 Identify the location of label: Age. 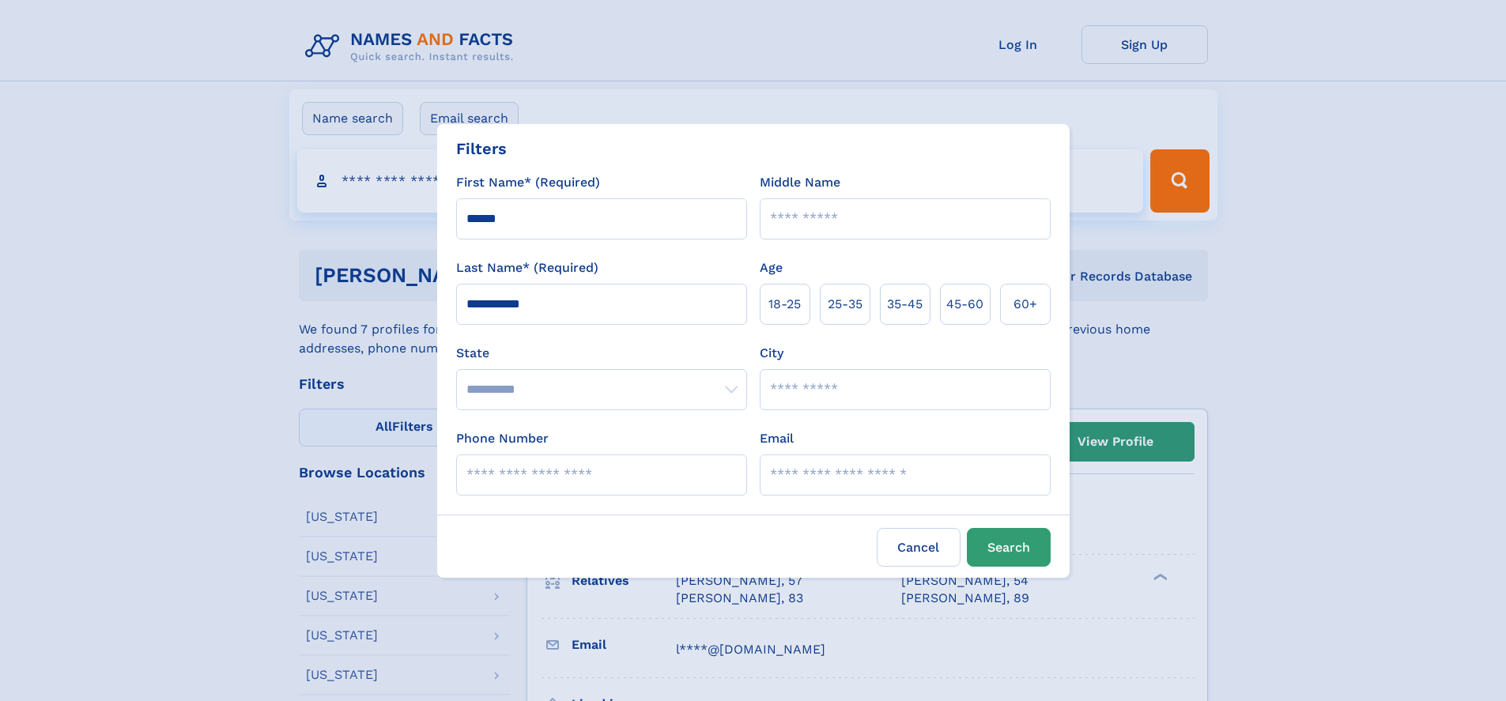
(771, 268).